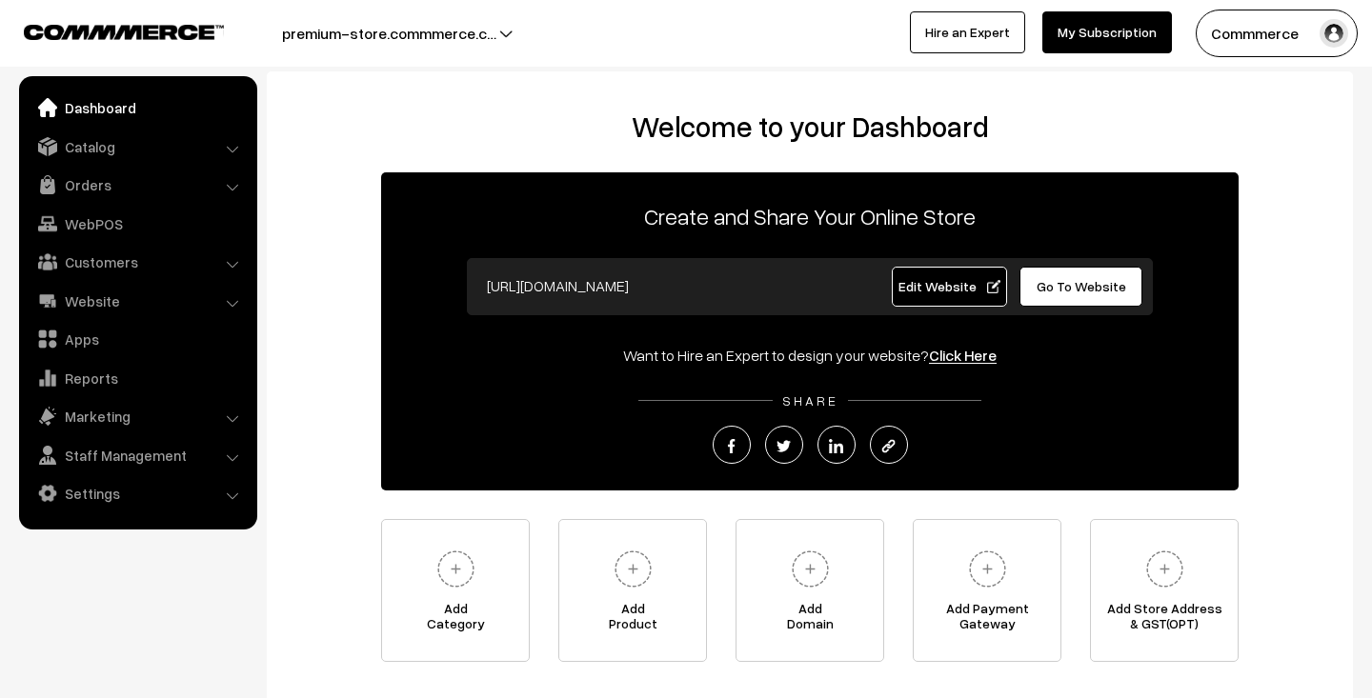  Describe the element at coordinates (810, 127) in the screenshot. I see `h2: Welcome to your Dashboard` at that location.